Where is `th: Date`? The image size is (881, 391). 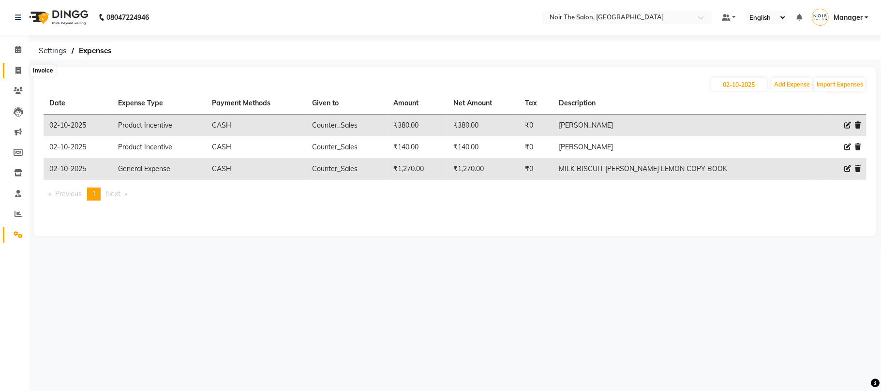
th: Date is located at coordinates (78, 104).